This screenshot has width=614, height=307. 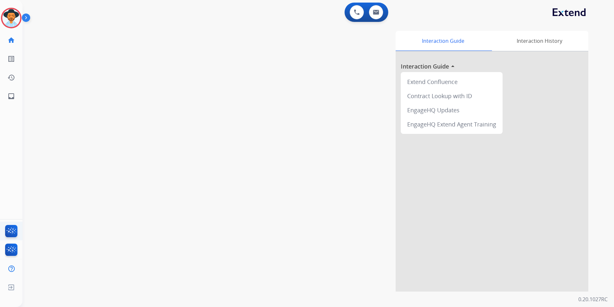 I want to click on mat-icon: list_alt, so click(x=11, y=59).